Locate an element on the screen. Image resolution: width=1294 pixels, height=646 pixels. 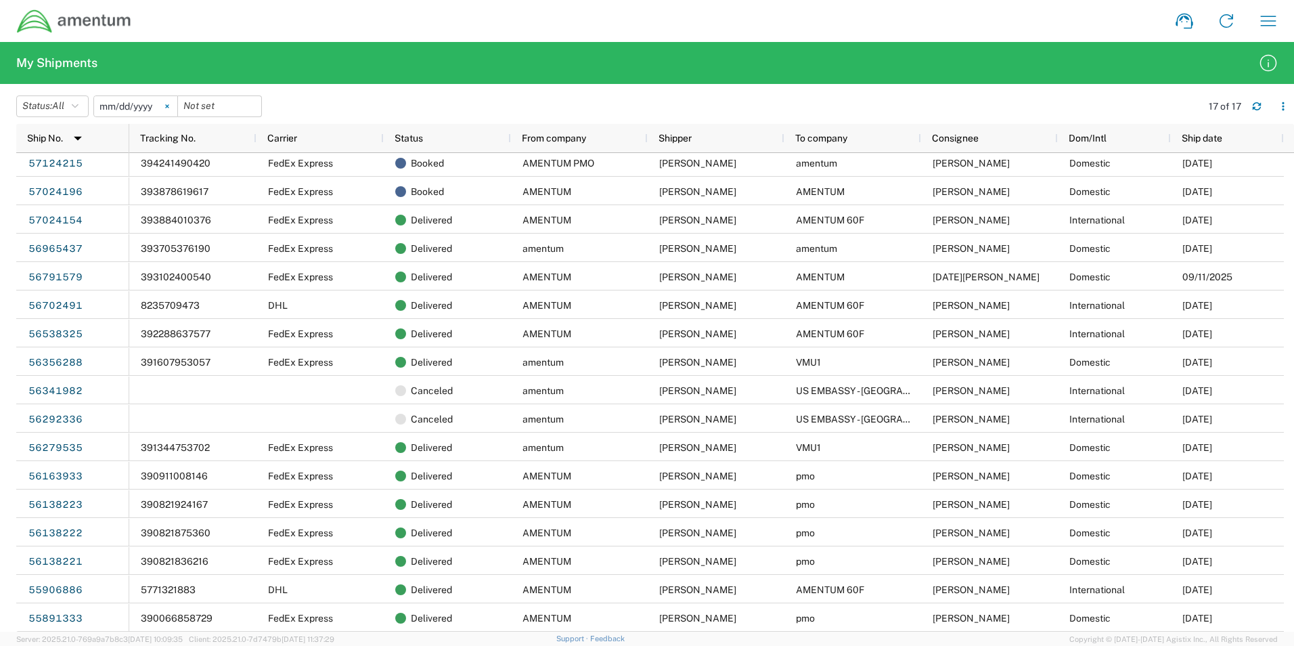
a: 56138223 is located at coordinates (56, 504).